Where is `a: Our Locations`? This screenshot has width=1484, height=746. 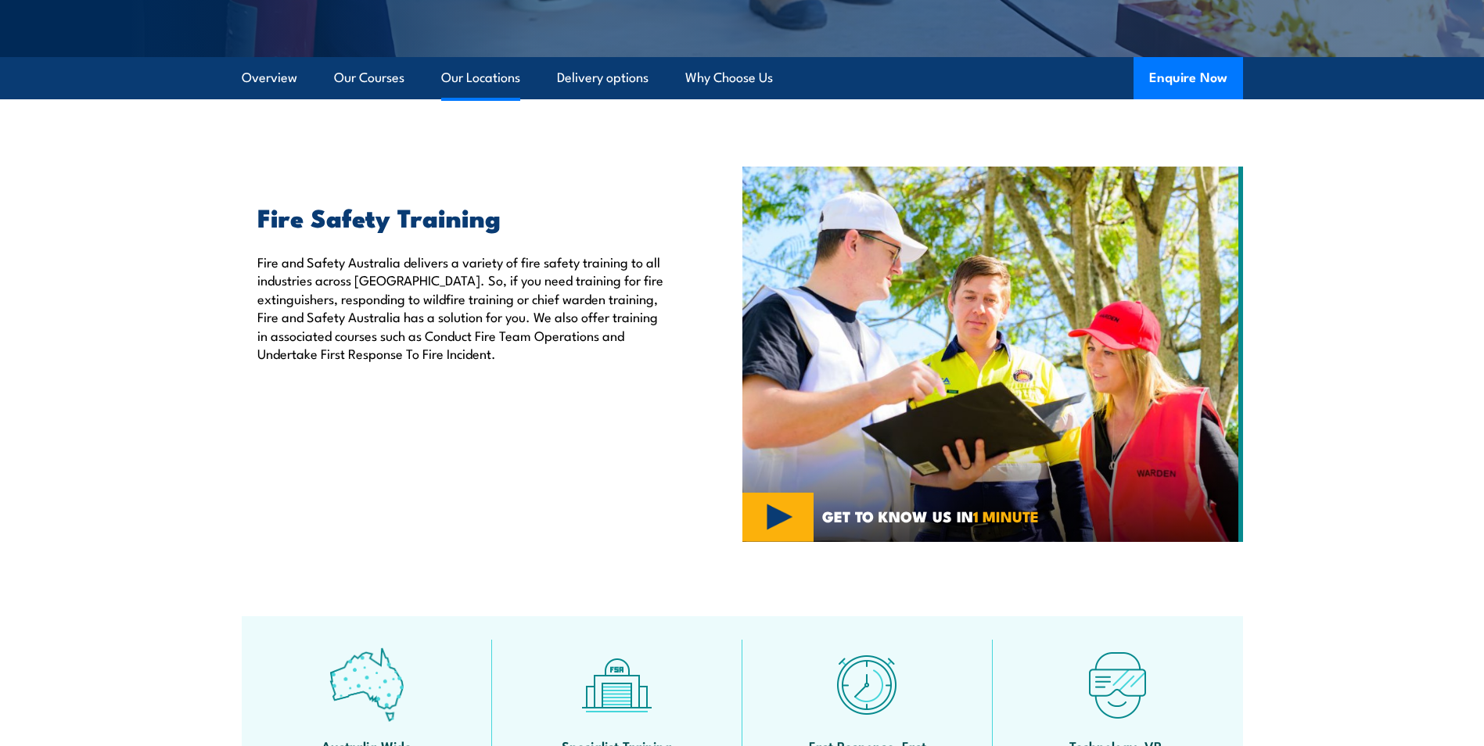
a: Our Locations is located at coordinates (480, 77).